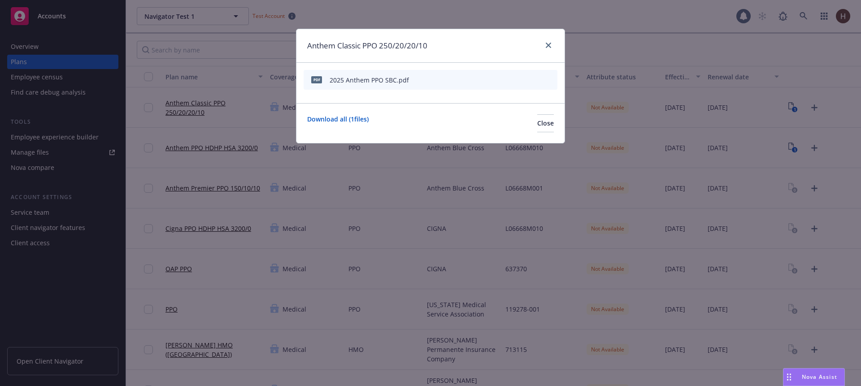 This screenshot has height=386, width=861. Describe the element at coordinates (338, 123) in the screenshot. I see `a: Download all ( 1 files)` at that location.